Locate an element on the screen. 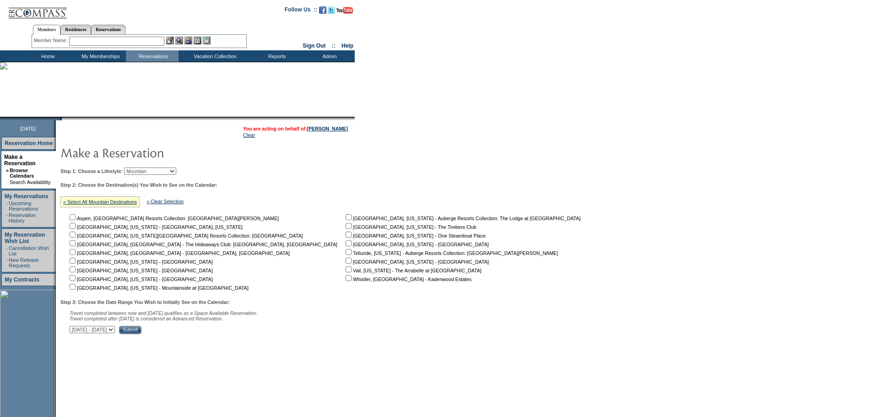  b: Step 3: Choose the Date Range You Wish to Initially See on the Calendar: is located at coordinates (145, 302).